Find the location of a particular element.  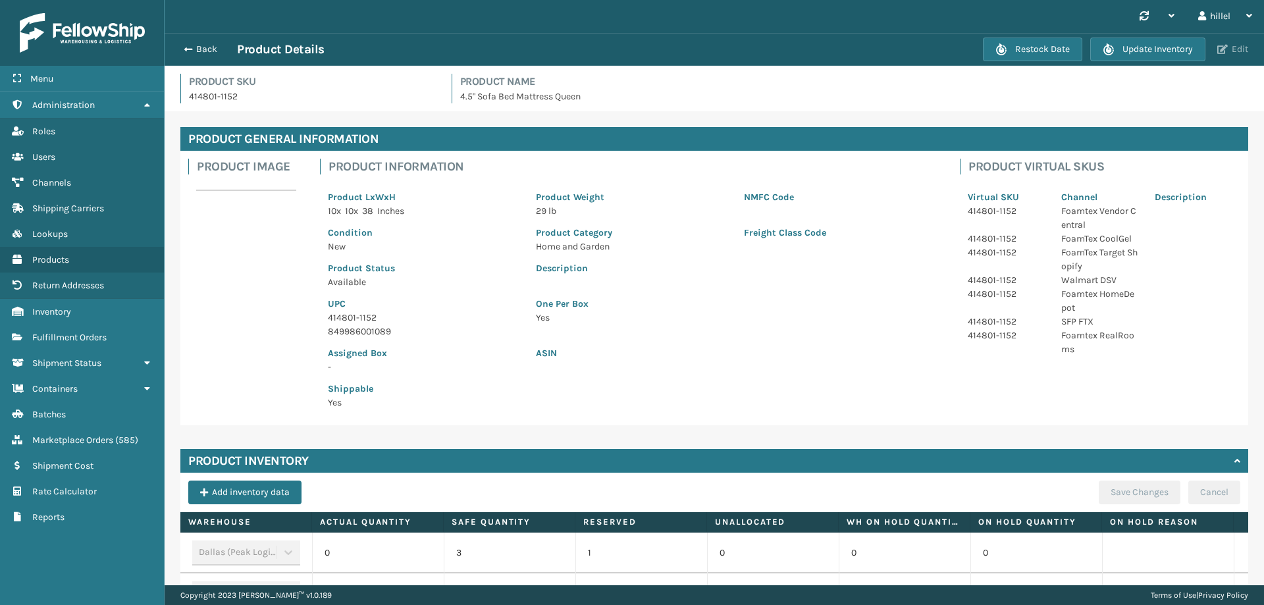

p: Virtual SKU is located at coordinates (1006, 197).